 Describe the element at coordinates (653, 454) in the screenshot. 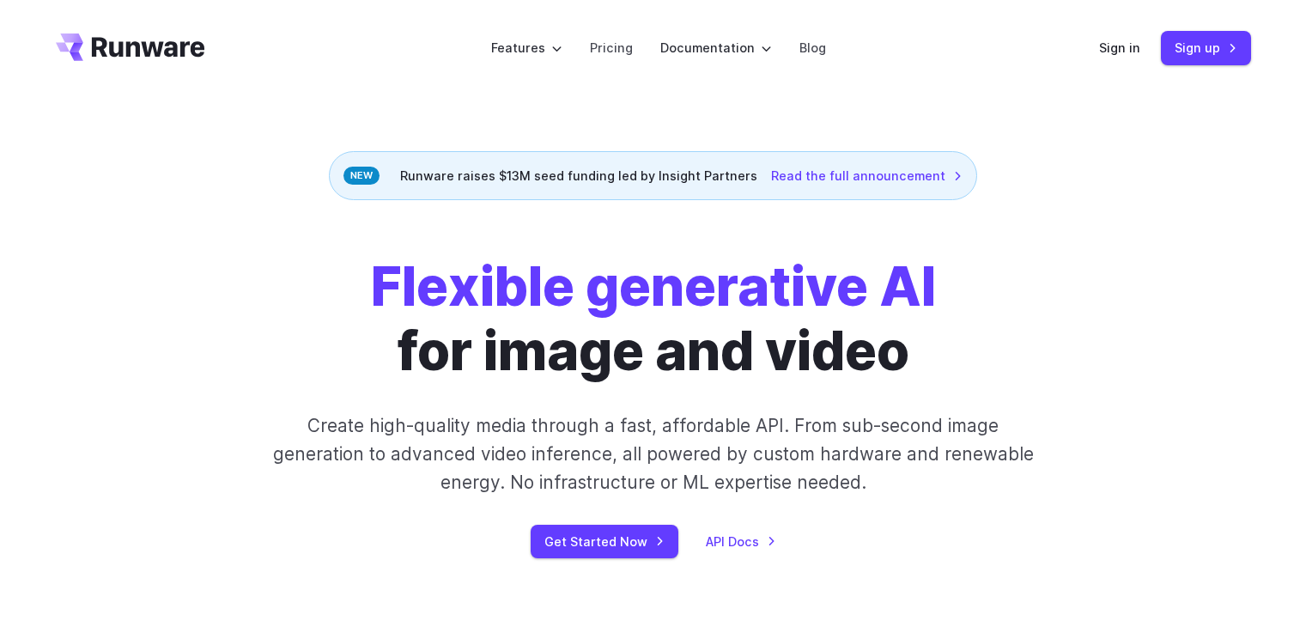

I see `p: Create high-quality media through a fast, affordable API. From sub-second image generation to adv...` at that location.